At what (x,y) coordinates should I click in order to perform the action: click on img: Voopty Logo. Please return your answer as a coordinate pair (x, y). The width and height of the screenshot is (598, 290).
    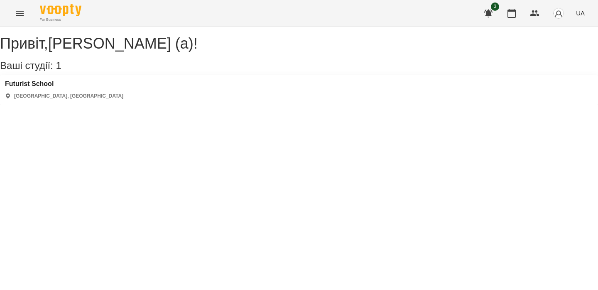
    Looking at the image, I should click on (61, 10).